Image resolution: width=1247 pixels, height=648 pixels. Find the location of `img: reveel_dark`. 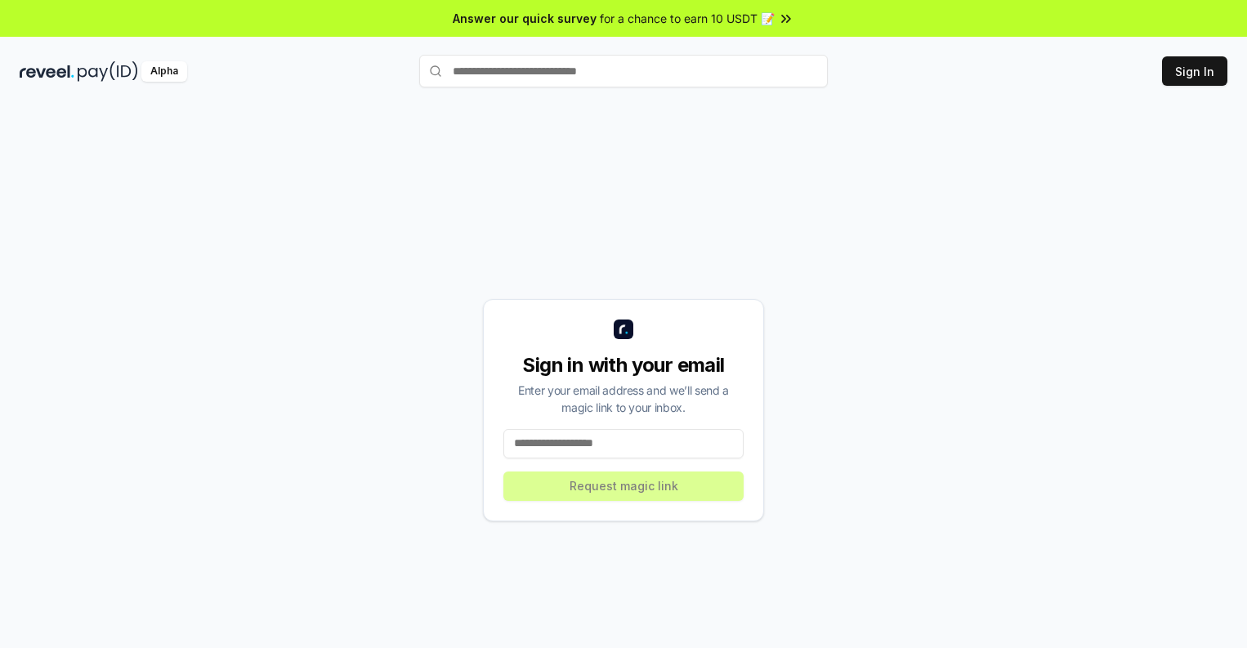

img: reveel_dark is located at coordinates (47, 71).